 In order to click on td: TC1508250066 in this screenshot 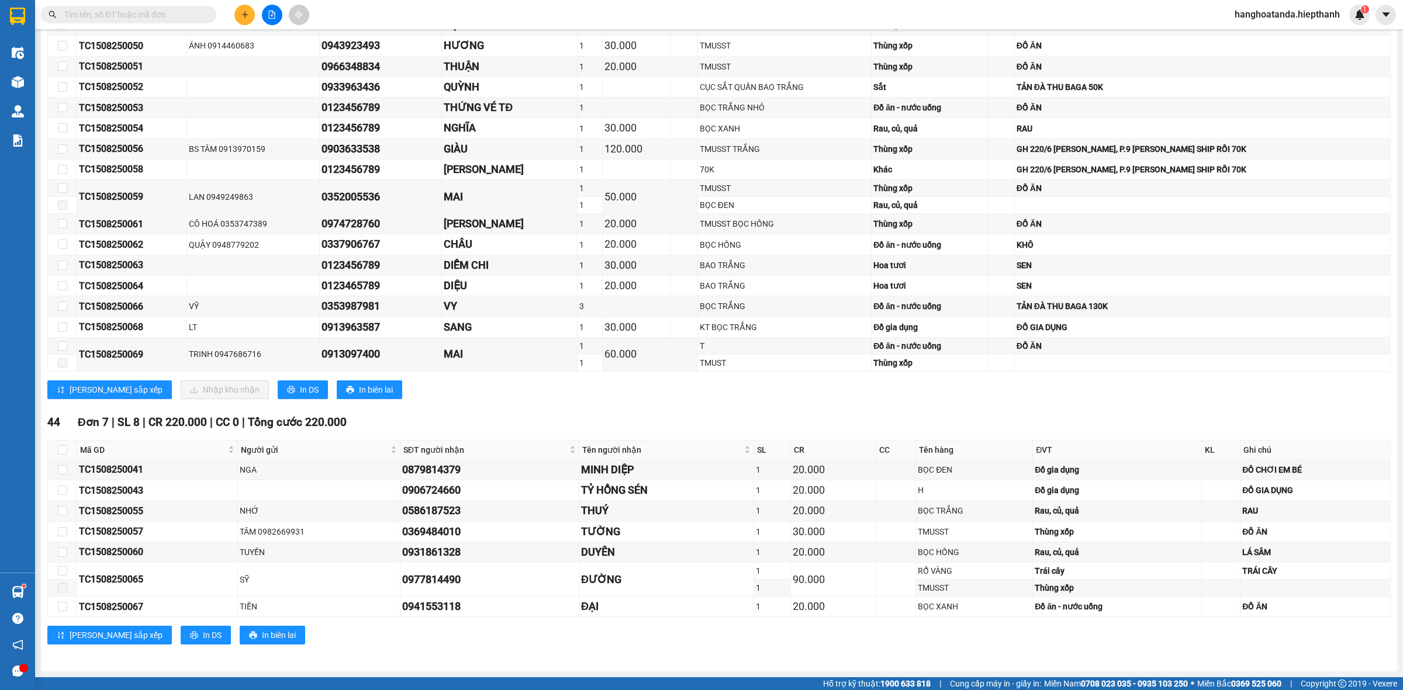, I will do `click(132, 306)`.